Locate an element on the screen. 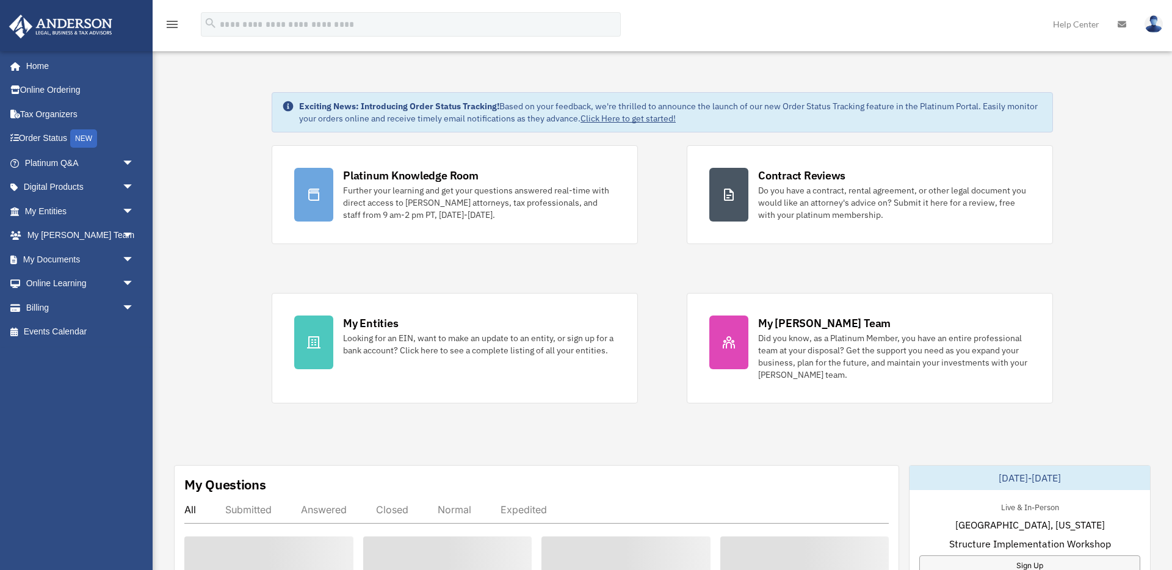 Image resolution: width=1172 pixels, height=570 pixels. a: Order StatusNEW is located at coordinates (81, 139).